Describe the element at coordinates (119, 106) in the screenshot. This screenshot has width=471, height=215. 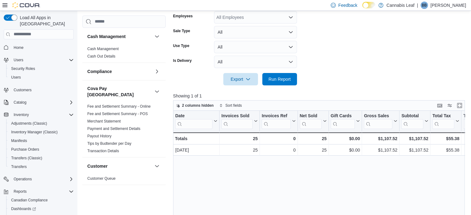
I see `span: Fee and Settlement Summary - Online` at that location.